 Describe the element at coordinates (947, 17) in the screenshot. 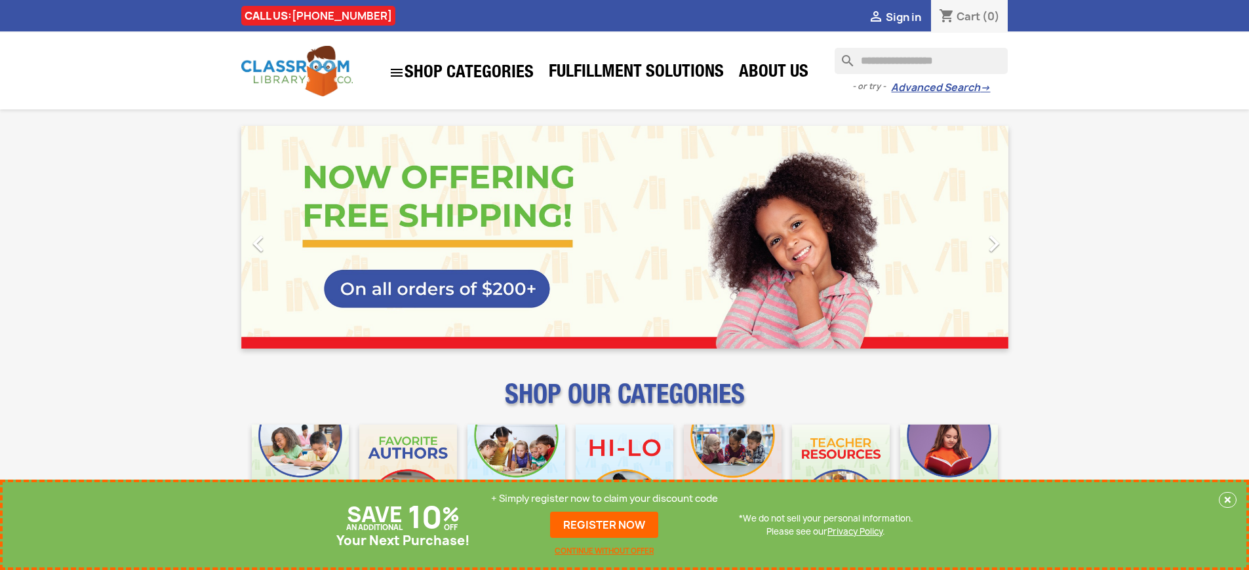

I see `i: shopping_cart` at that location.